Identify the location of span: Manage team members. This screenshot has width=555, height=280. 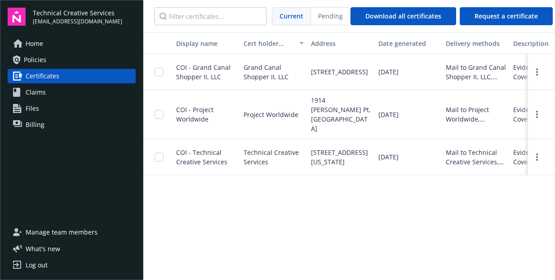
(62, 232).